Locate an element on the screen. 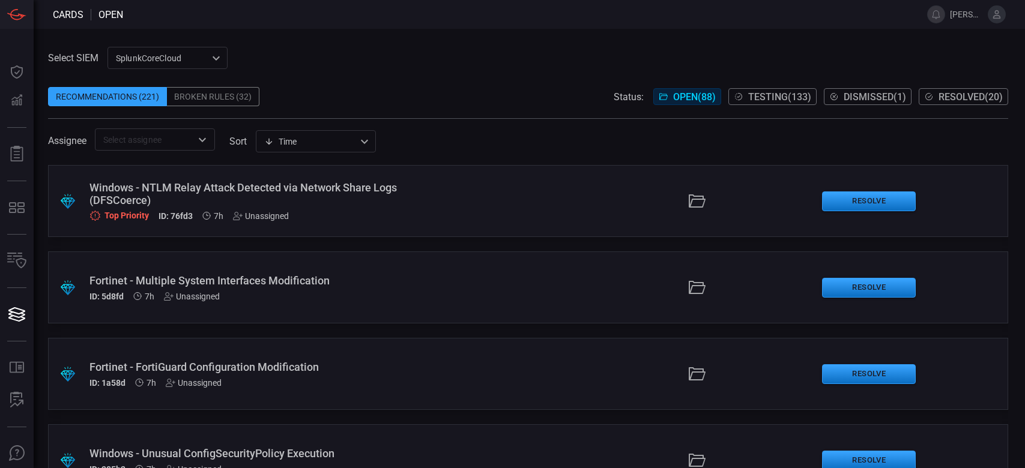  button: ALERT ANALYSIS is located at coordinates (17, 400).